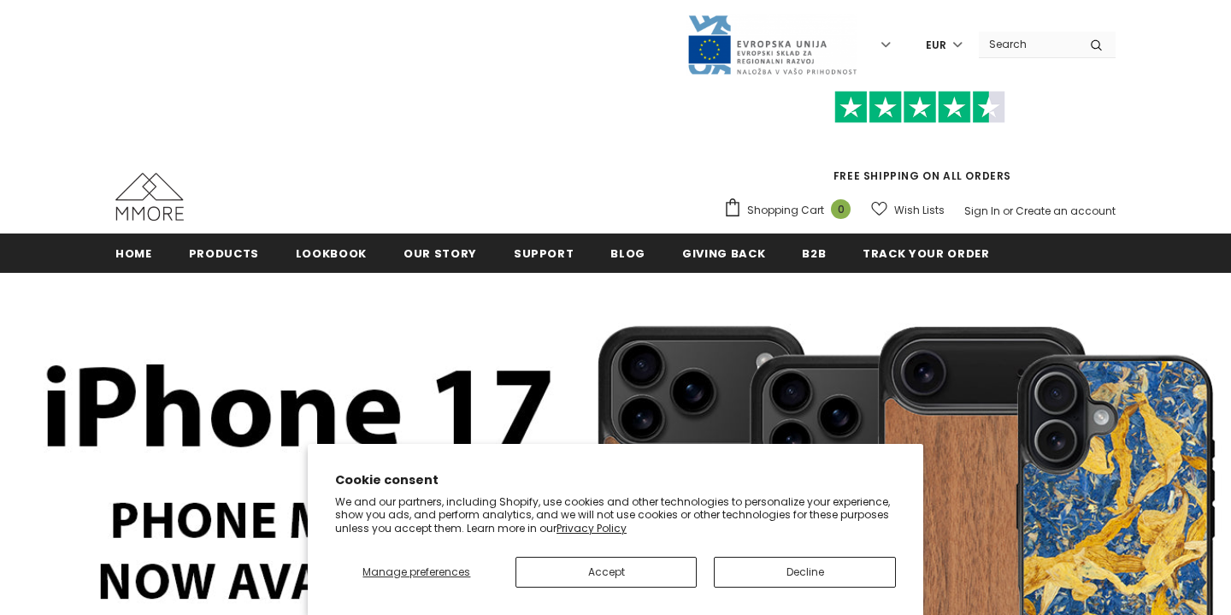 The image size is (1231, 615). Describe the element at coordinates (814, 253) in the screenshot. I see `span: B2B` at that location.